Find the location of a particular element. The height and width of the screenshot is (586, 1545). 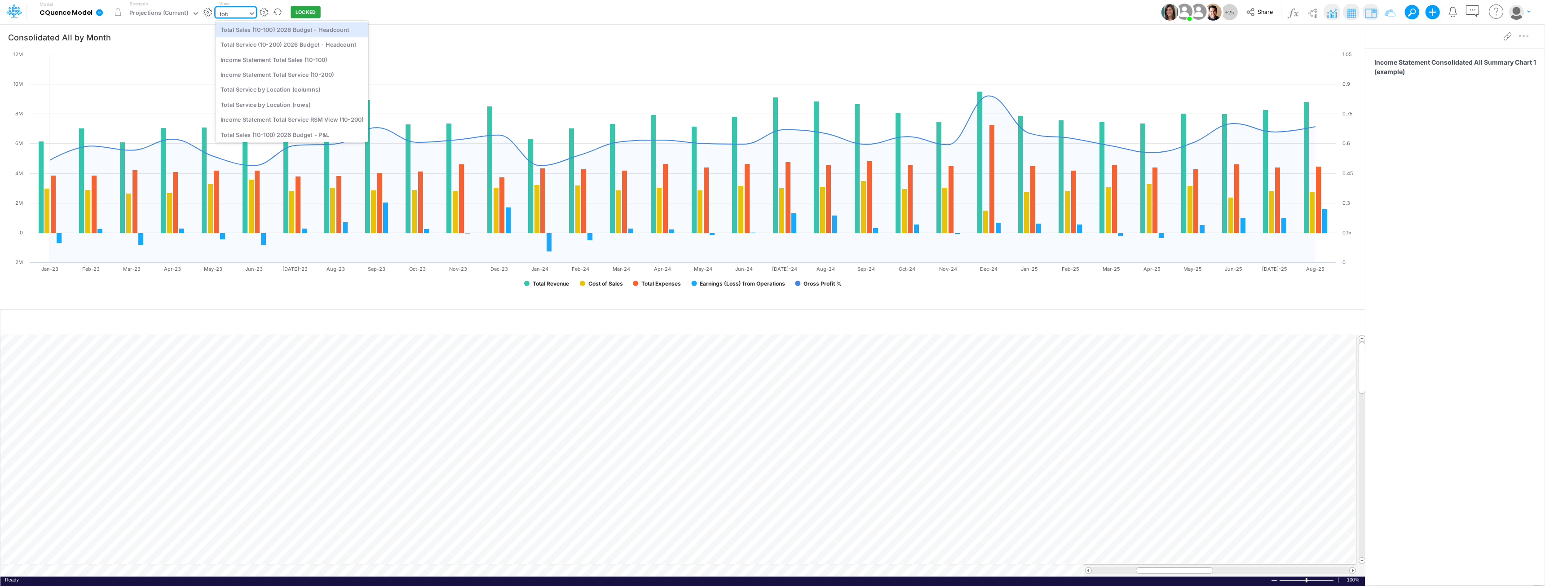

text: Aug-24 is located at coordinates (825, 269).